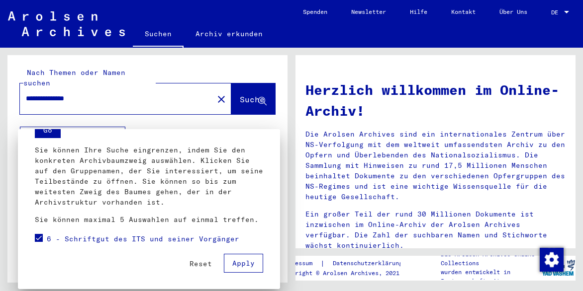  Describe the element at coordinates (243, 264) in the screenshot. I see `button: Apply` at that location.